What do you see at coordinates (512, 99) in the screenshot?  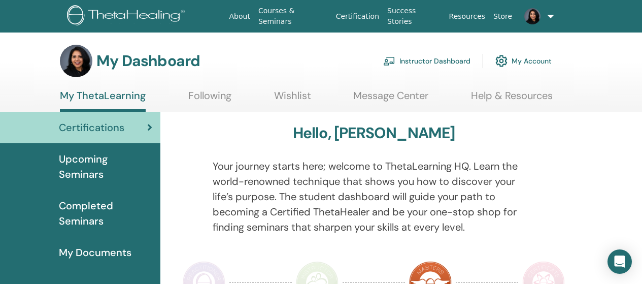 I see `a: Help & Resources` at bounding box center [512, 99].